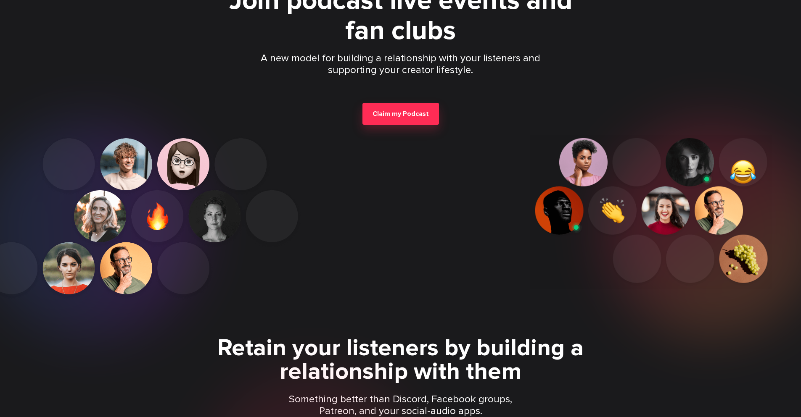  I want to click on span: Claim my Podcast, so click(401, 114).